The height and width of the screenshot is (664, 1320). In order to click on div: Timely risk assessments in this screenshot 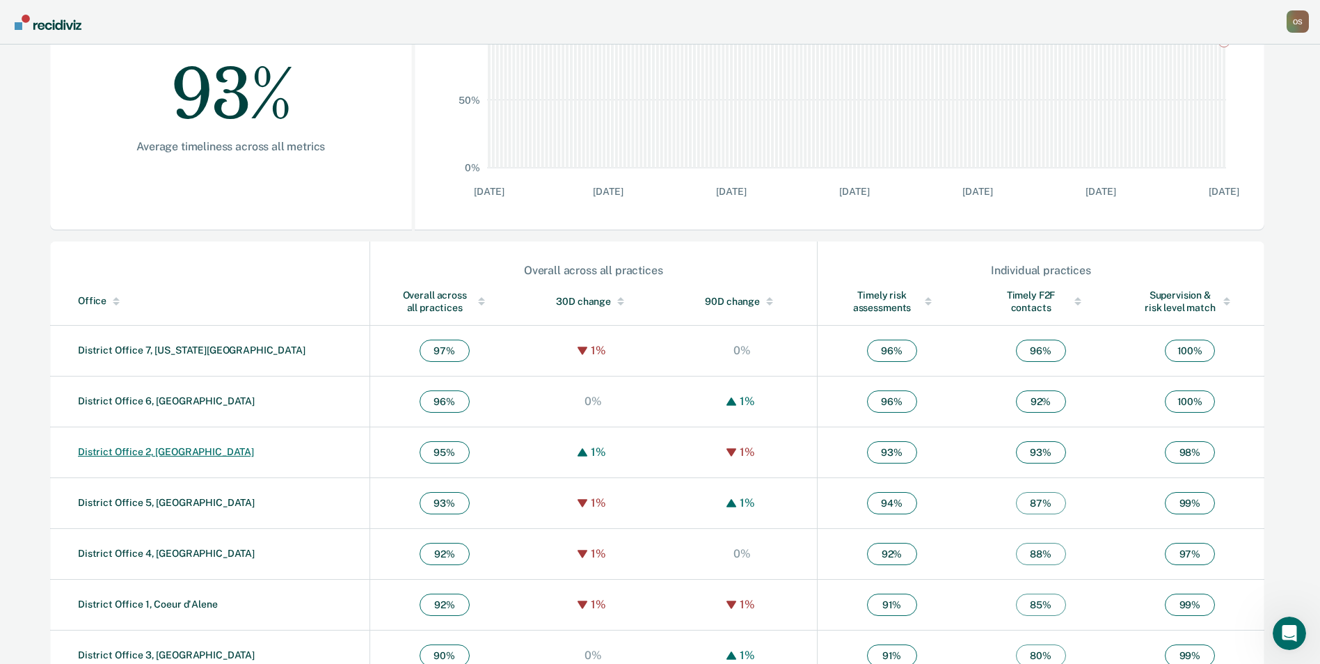, I will do `click(892, 301)`.